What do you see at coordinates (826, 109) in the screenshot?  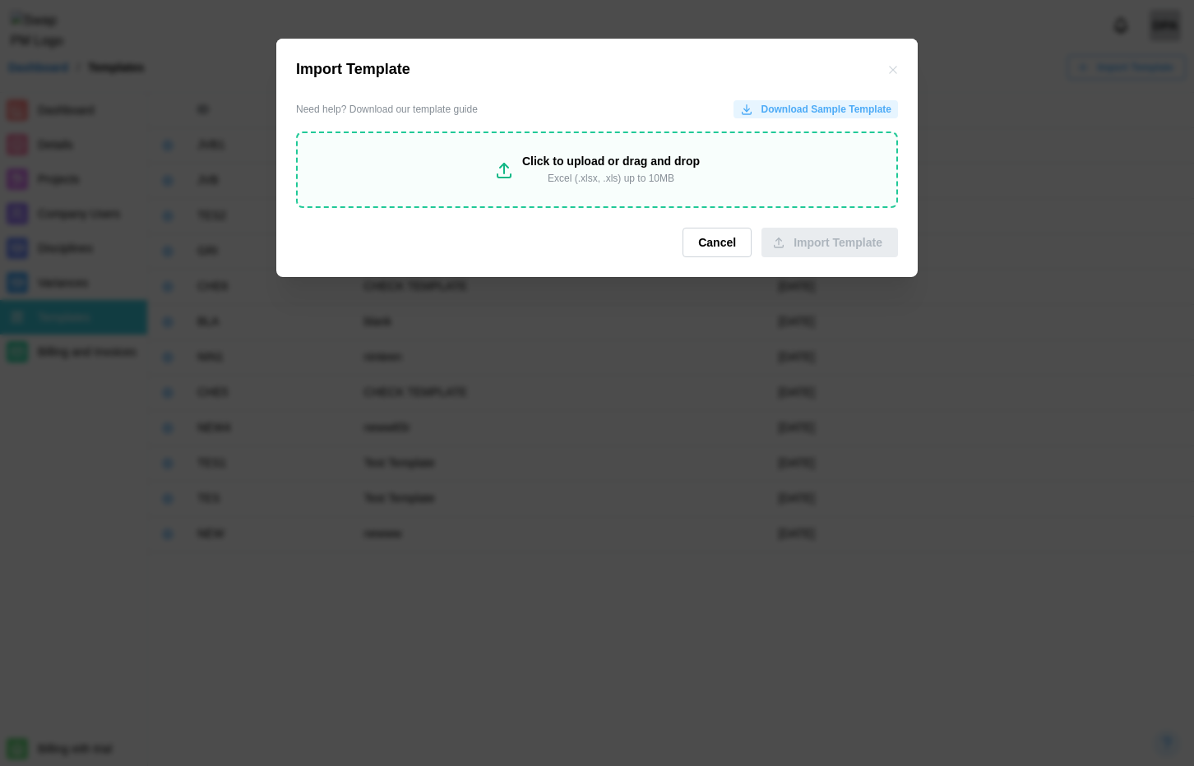 I see `span: Download Sample Template` at bounding box center [826, 109].